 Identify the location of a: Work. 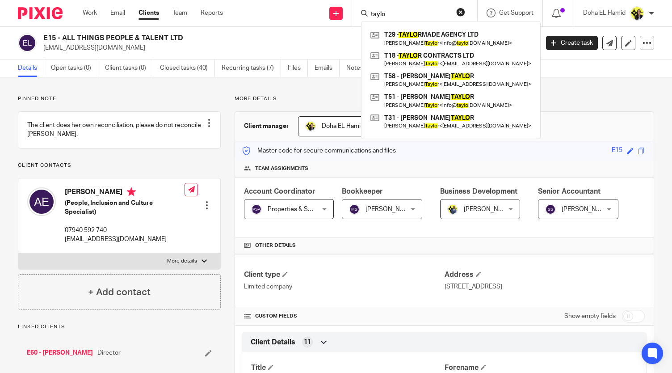
(90, 13).